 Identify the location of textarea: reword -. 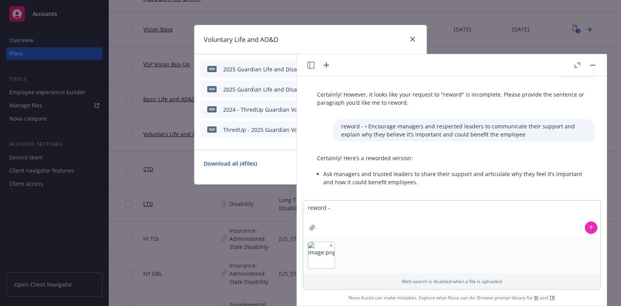
(452, 219).